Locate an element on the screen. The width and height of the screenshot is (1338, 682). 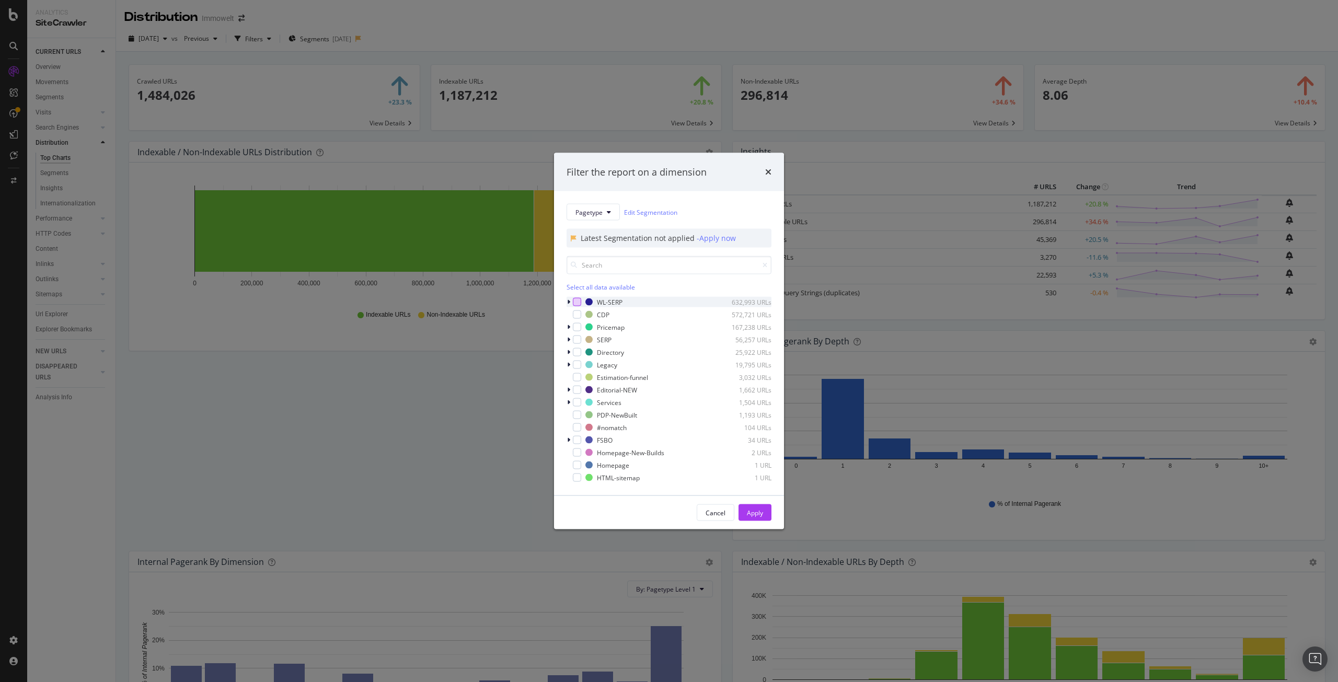
button: Pagetype is located at coordinates (593, 212).